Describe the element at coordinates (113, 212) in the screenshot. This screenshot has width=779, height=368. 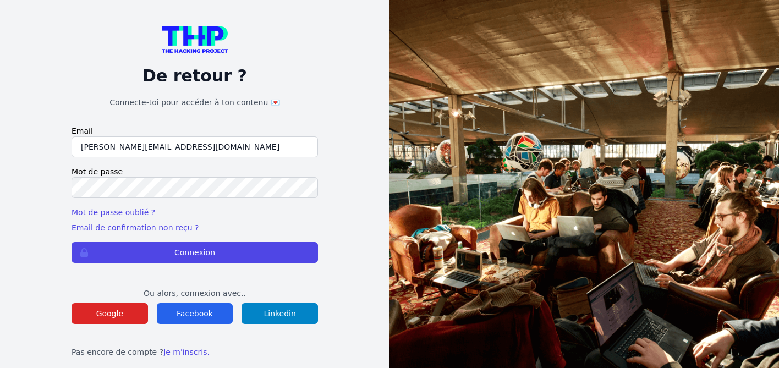
I see `a: Mot de passe oublié ?` at that location.